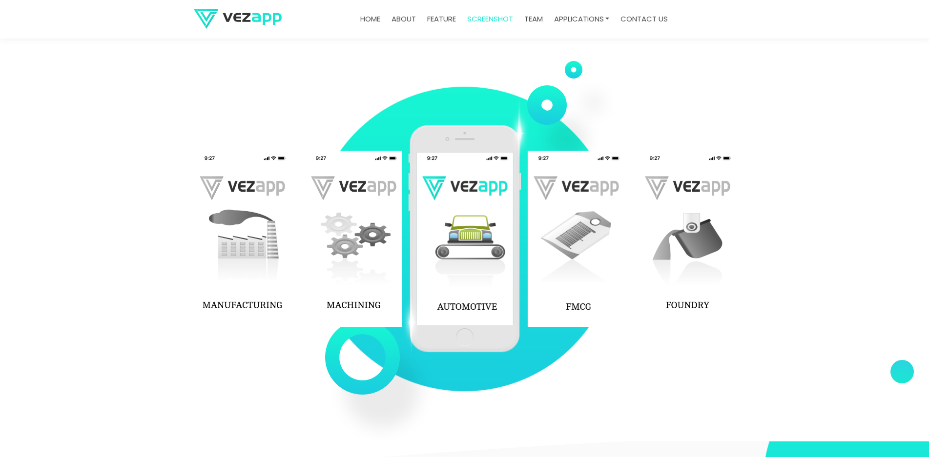 This screenshot has height=457, width=929. What do you see at coordinates (404, 19) in the screenshot?
I see `a: about` at bounding box center [404, 19].